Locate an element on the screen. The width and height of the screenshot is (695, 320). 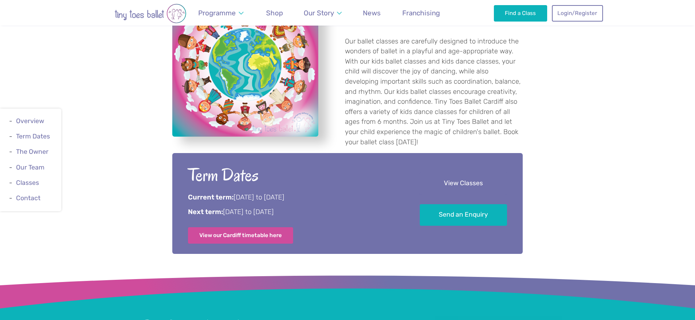
span: Our Story is located at coordinates (319, 13).